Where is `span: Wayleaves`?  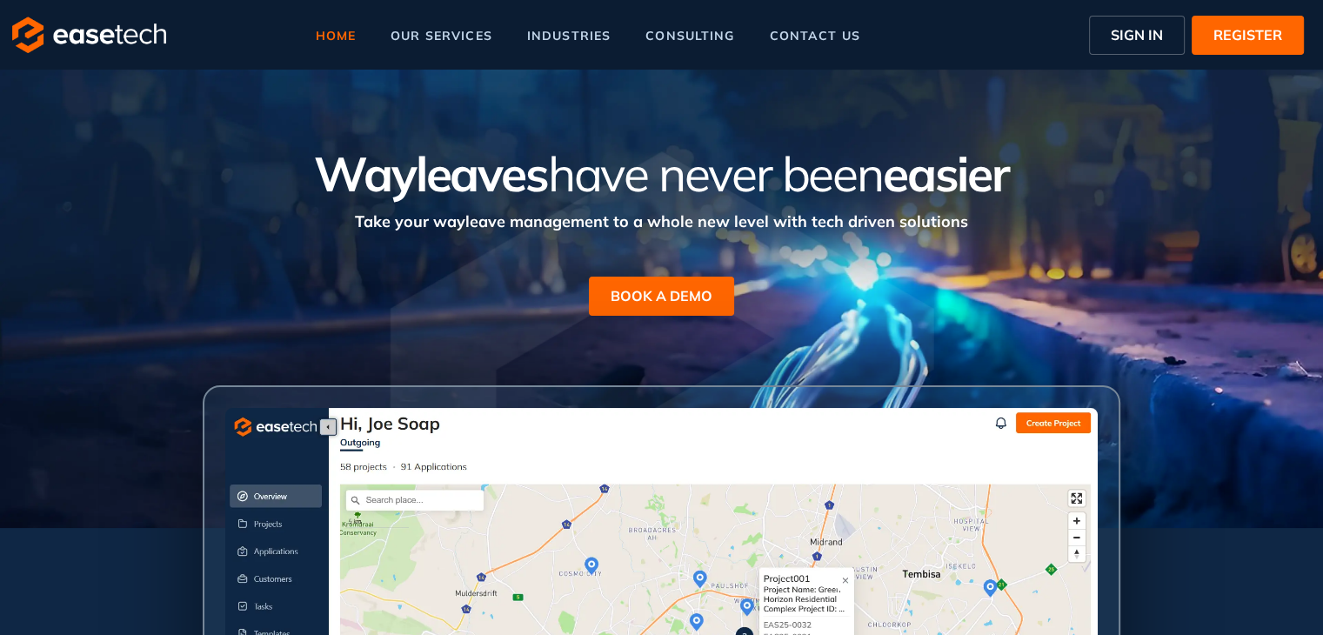 span: Wayleaves is located at coordinates (431, 173).